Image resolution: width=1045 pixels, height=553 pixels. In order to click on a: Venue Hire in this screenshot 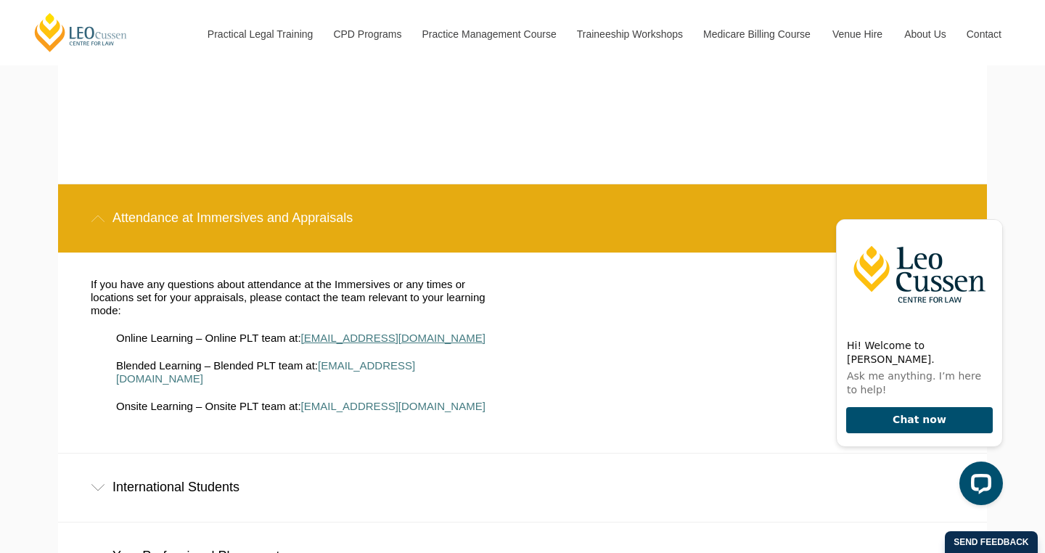, I will do `click(857, 34)`.